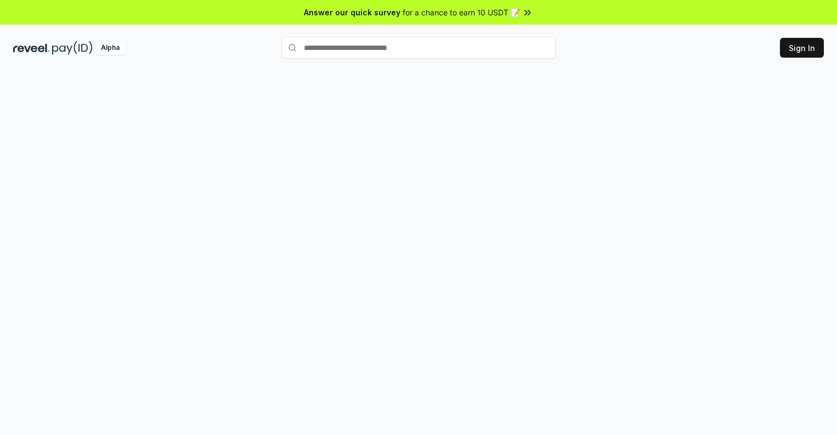 This screenshot has width=837, height=435. What do you see at coordinates (72, 48) in the screenshot?
I see `img: pay_id` at bounding box center [72, 48].